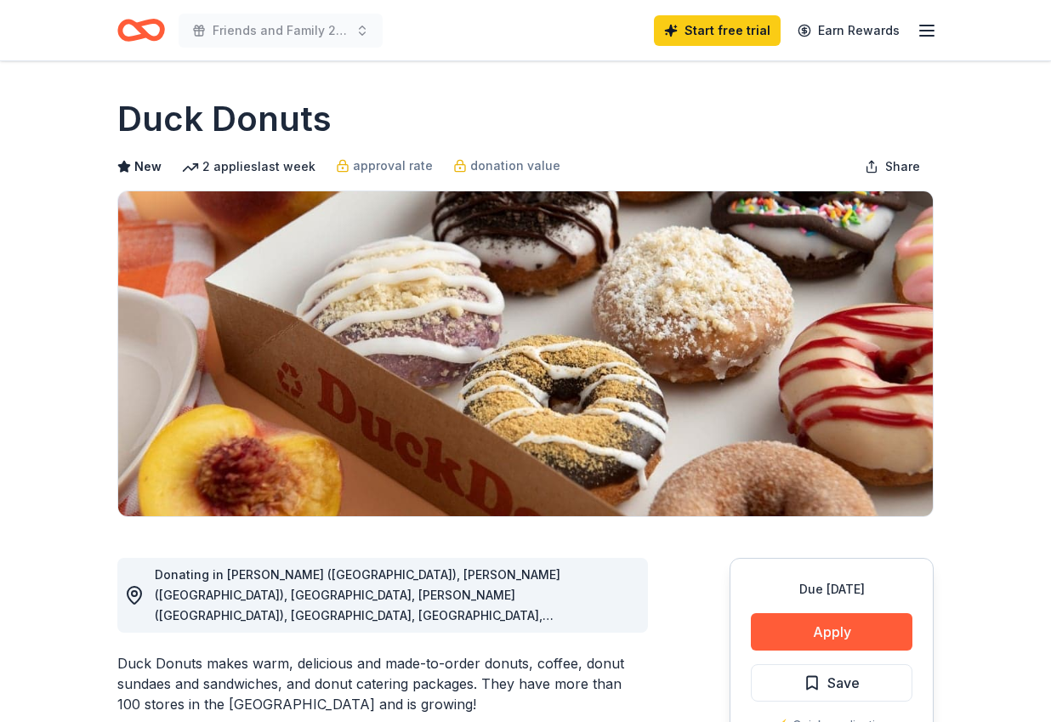 The width and height of the screenshot is (1051, 722). I want to click on span: New, so click(148, 167).